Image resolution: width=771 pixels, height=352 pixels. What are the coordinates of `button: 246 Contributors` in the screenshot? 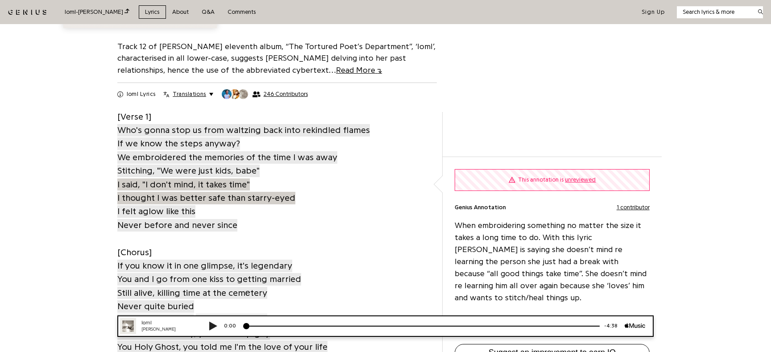 It's located at (264, 94).